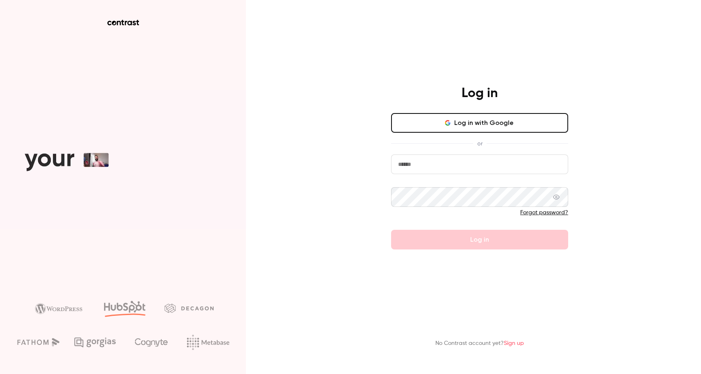 The image size is (701, 374). I want to click on h4: Log in, so click(479, 93).